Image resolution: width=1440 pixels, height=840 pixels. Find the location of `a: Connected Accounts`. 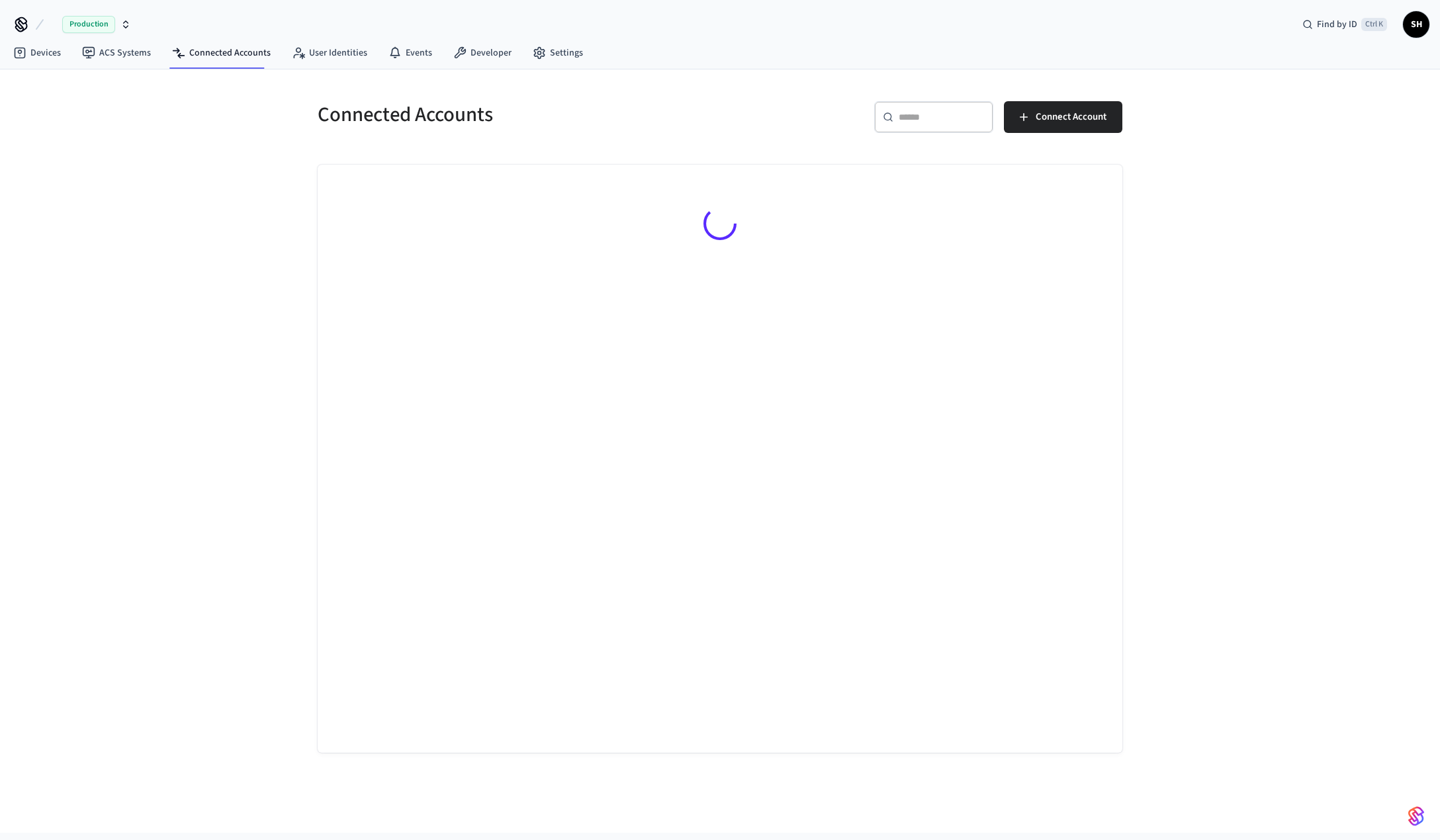

a: Connected Accounts is located at coordinates (221, 53).